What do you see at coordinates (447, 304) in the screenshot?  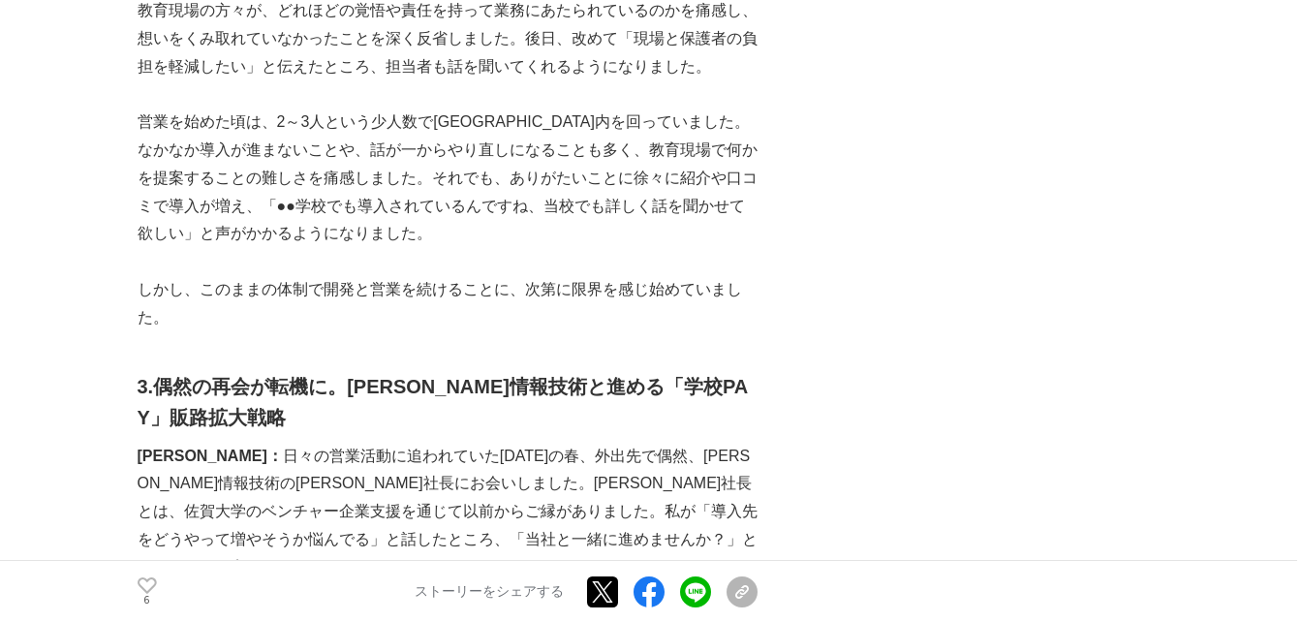 I see `p: しかし、このままの体制で開発と営業を続けることに、次第に限界を感じ始めていました。` at bounding box center [447, 304].